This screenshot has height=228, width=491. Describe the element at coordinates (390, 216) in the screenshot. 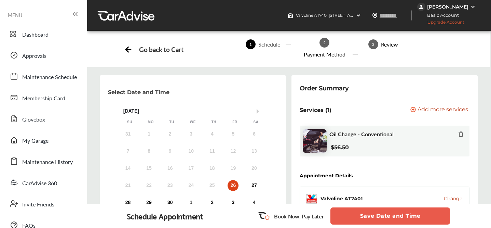

I see `button: Save Date and Time` at that location.